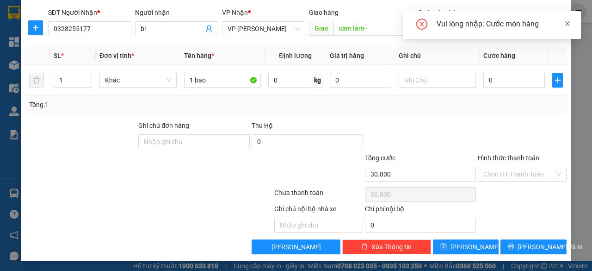 This screenshot has height=271, width=592. What do you see at coordinates (117, 56) in the screenshot?
I see `span: Đơn vị tính` at bounding box center [117, 56].